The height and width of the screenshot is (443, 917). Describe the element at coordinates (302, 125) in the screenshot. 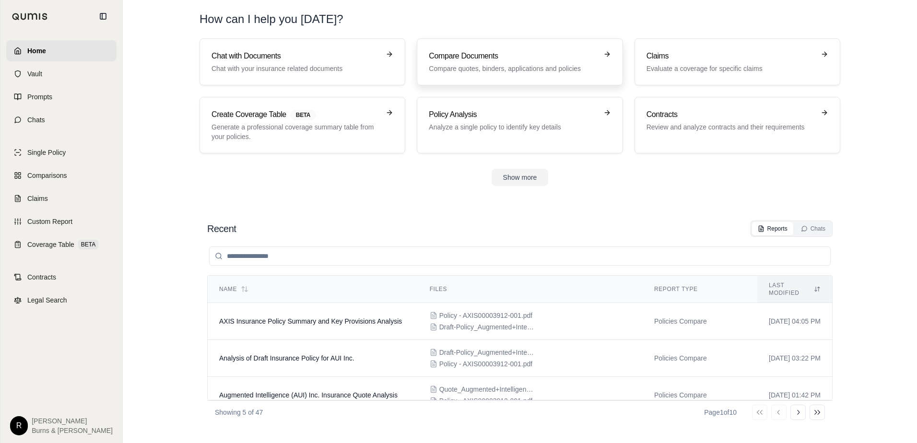

I see `a: Create Coverage TableBETAGenerate a professional coverage summary table from your policies.` at that location.